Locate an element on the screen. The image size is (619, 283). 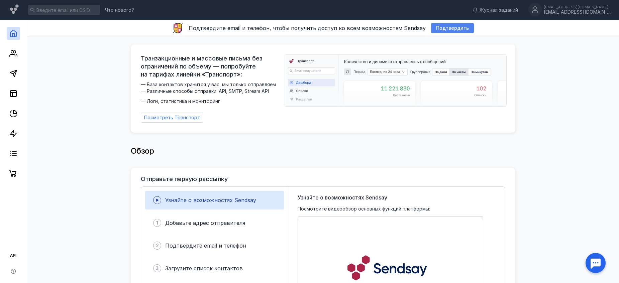
input: Введите email или CSID is located at coordinates (64, 10).